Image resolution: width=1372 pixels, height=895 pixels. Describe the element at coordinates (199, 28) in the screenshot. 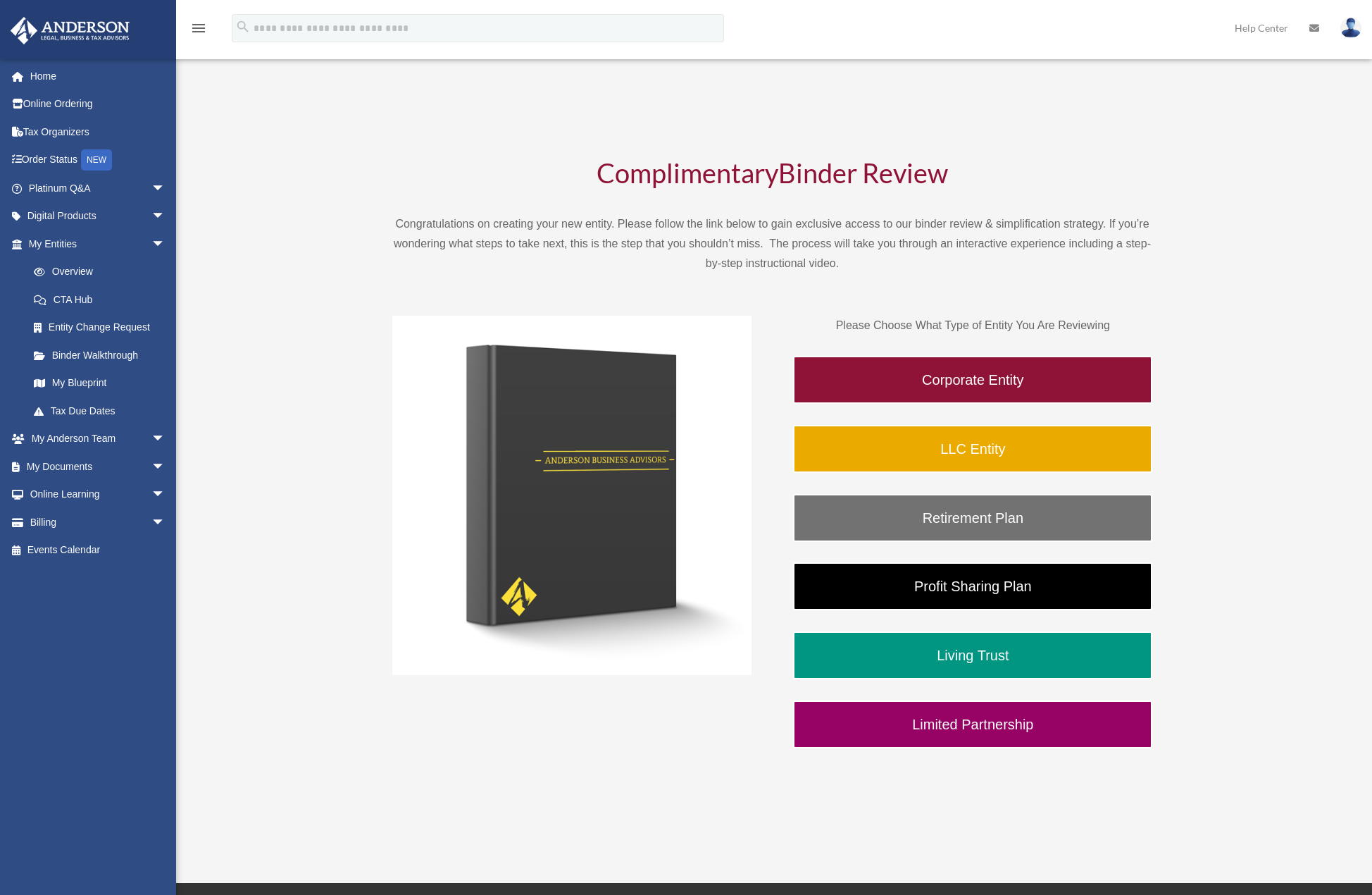

I see `i: menu` at that location.